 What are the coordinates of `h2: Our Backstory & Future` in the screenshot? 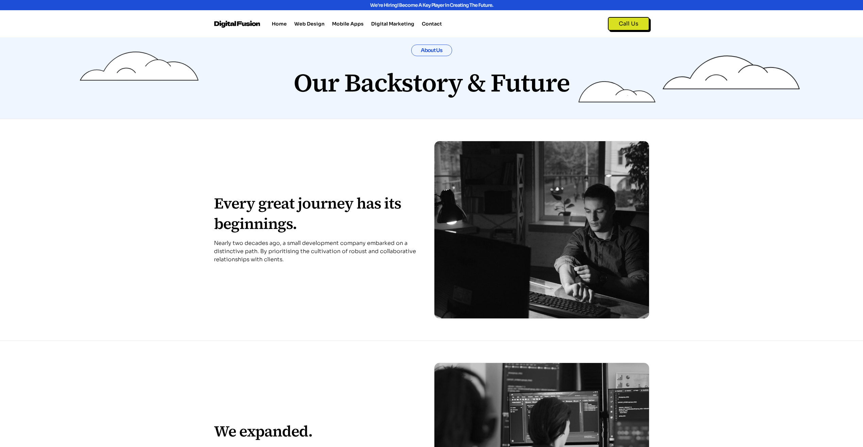 It's located at (432, 82).